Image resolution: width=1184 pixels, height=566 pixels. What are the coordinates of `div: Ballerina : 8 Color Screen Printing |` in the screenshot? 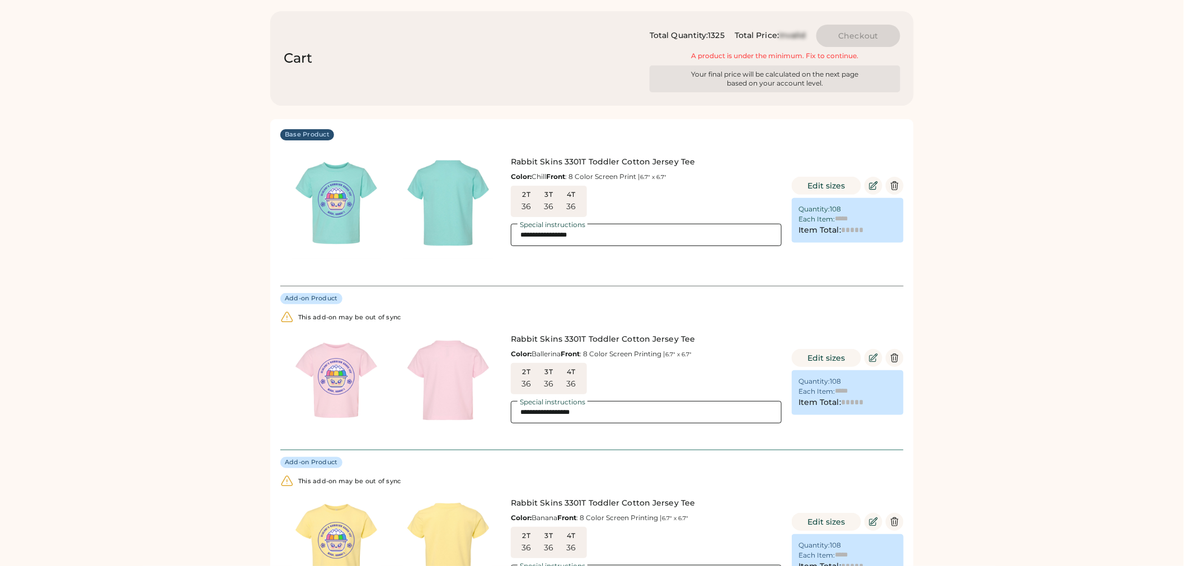 It's located at (646, 354).